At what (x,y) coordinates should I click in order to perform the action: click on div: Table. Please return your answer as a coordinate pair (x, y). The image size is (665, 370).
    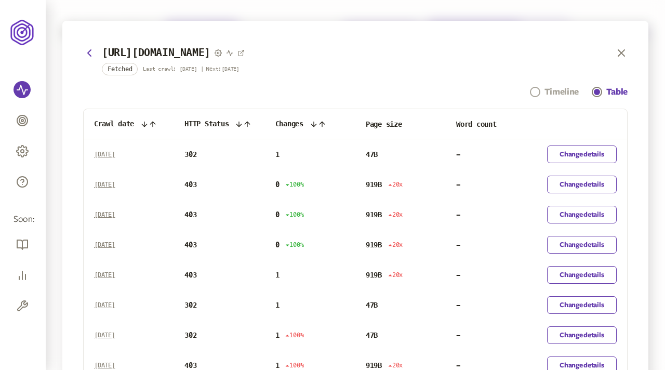
    Looking at the image, I should click on (617, 92).